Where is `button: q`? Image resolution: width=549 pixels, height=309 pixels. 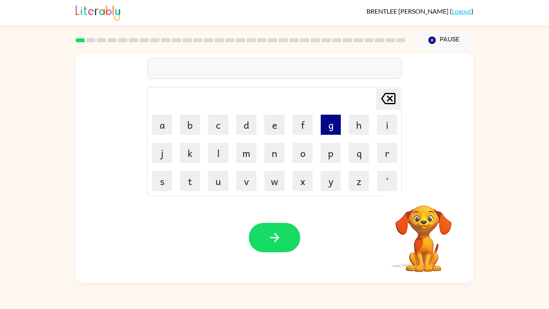
button: q is located at coordinates (359, 153).